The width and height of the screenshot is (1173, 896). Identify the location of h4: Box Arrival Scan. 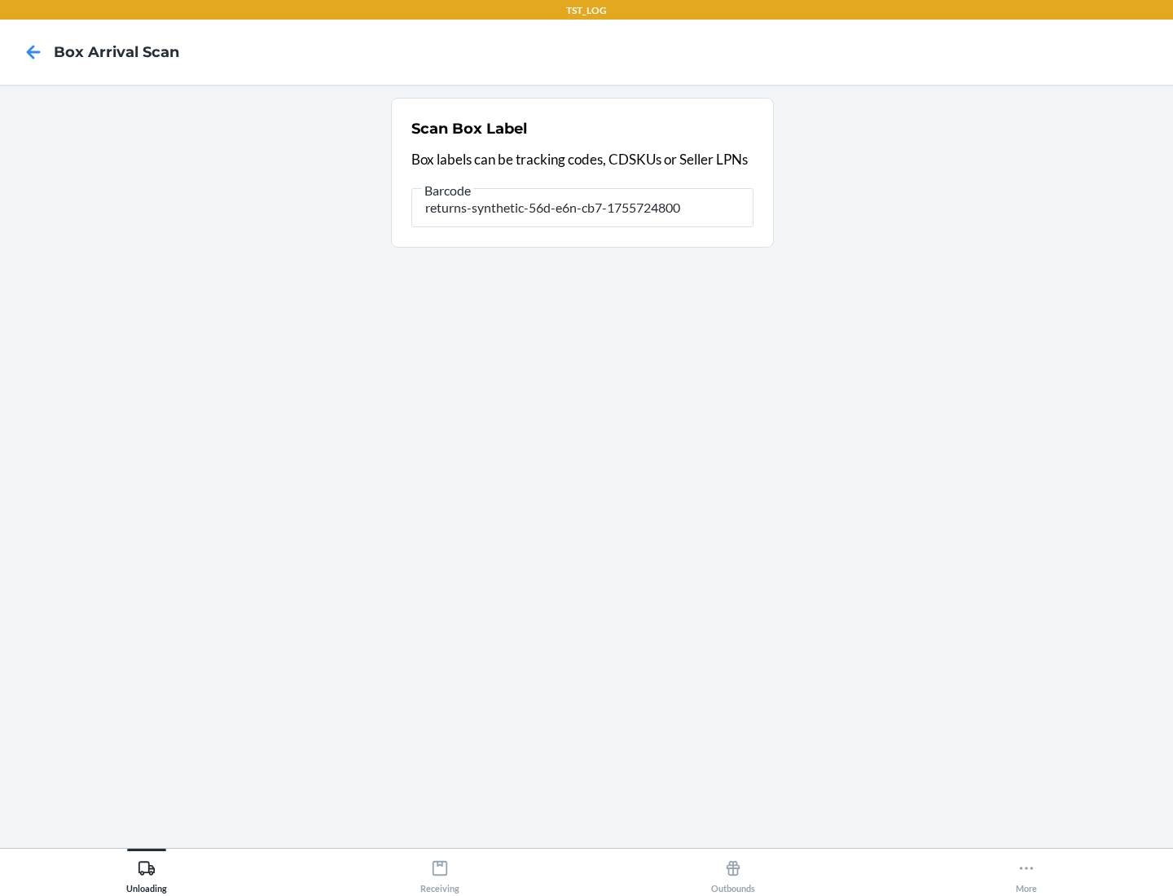
(117, 52).